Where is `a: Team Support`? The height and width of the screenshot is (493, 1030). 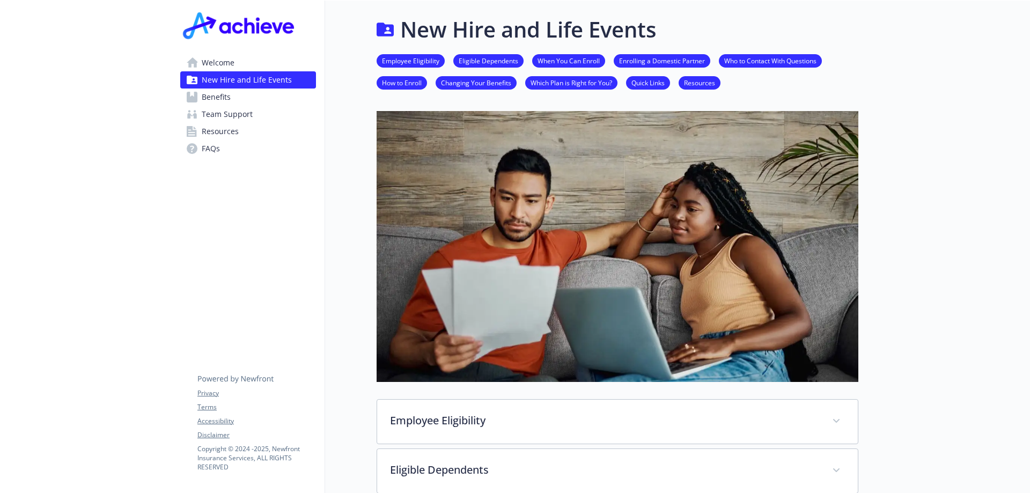 a: Team Support is located at coordinates (248, 114).